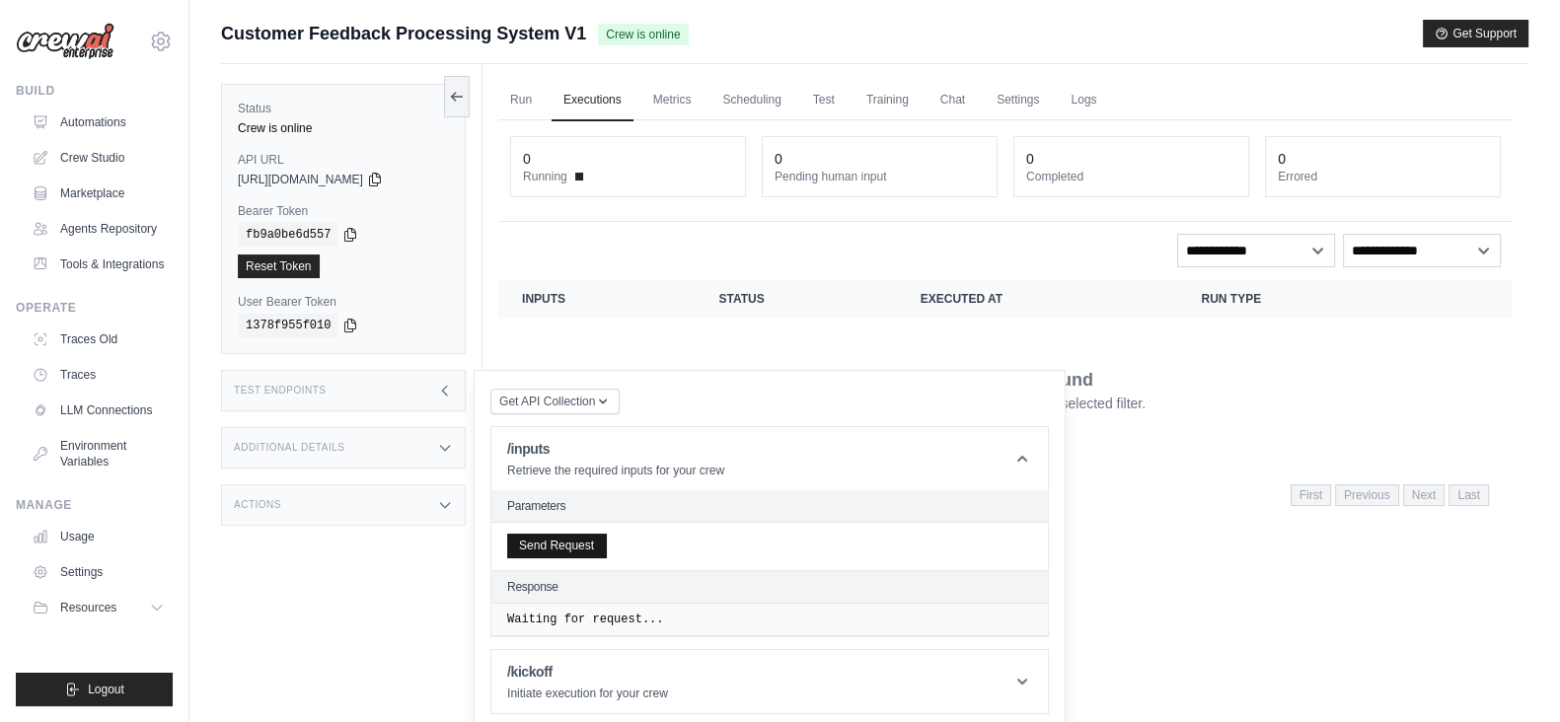  I want to click on a: Chat, so click(952, 101).